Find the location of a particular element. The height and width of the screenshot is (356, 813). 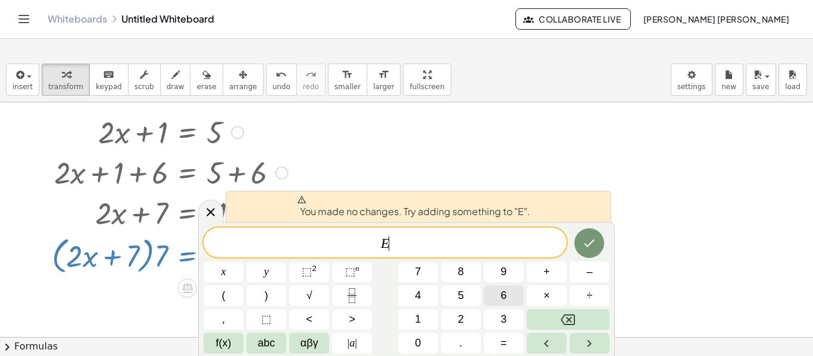

button: load is located at coordinates (793, 80).